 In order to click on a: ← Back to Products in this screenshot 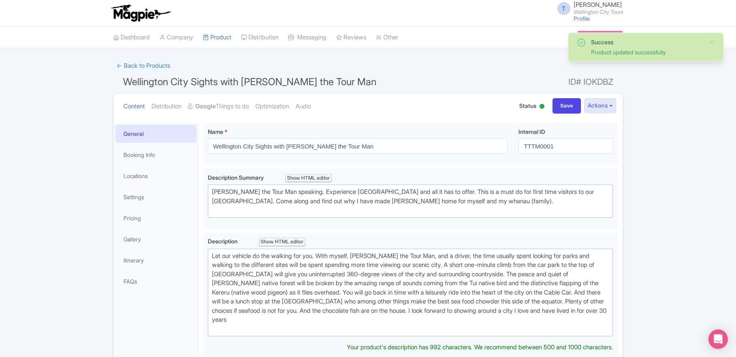, I will do `click(143, 66)`.